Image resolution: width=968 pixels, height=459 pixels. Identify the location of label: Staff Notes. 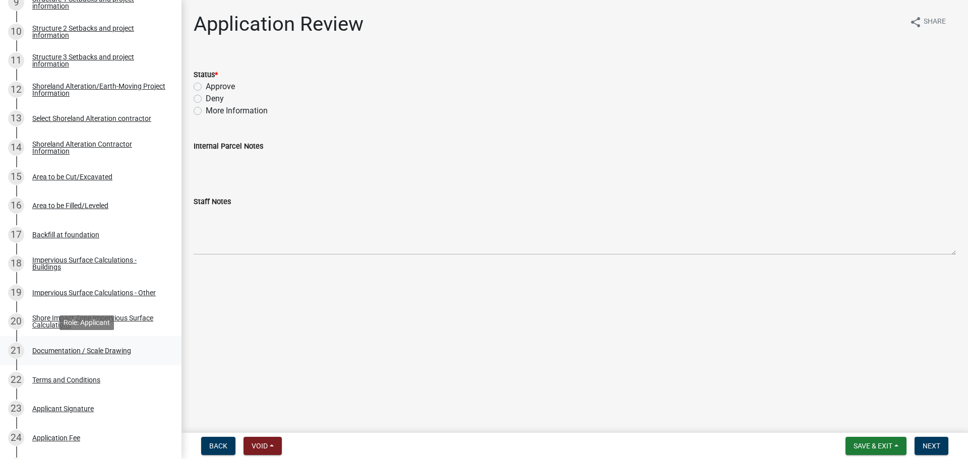
(212, 202).